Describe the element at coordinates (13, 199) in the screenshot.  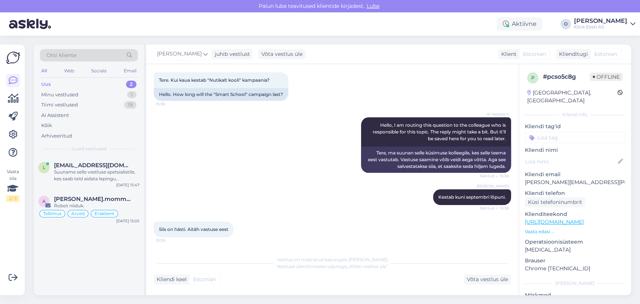
I see `div: 2 / 3` at that location.